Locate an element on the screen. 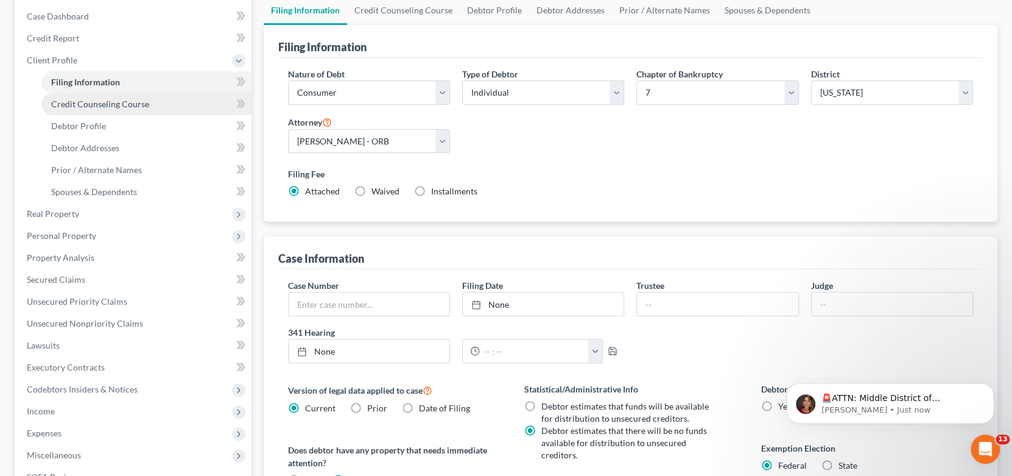 Image resolution: width=1012 pixels, height=476 pixels. div: Filing Information is located at coordinates (322, 47).